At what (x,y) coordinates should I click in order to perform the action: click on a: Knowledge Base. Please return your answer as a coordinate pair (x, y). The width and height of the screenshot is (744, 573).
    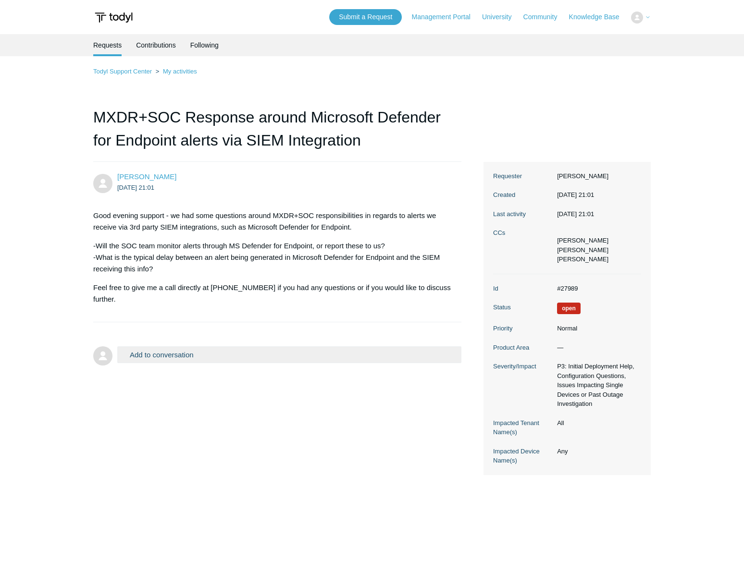
    Looking at the image, I should click on (599, 17).